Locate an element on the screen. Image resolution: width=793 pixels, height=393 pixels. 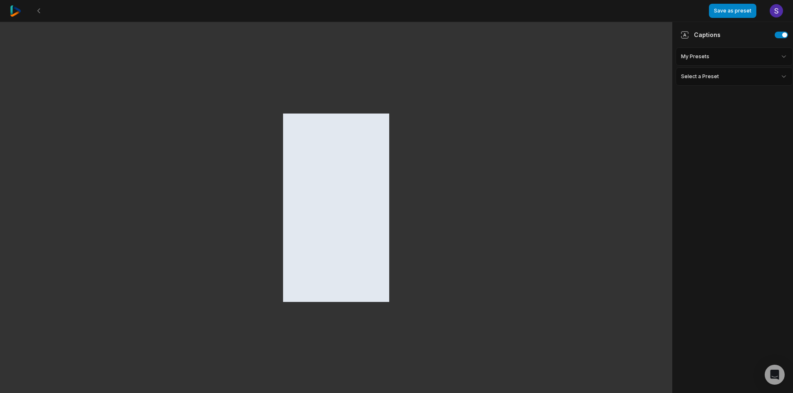
img: reap is located at coordinates (15, 11).